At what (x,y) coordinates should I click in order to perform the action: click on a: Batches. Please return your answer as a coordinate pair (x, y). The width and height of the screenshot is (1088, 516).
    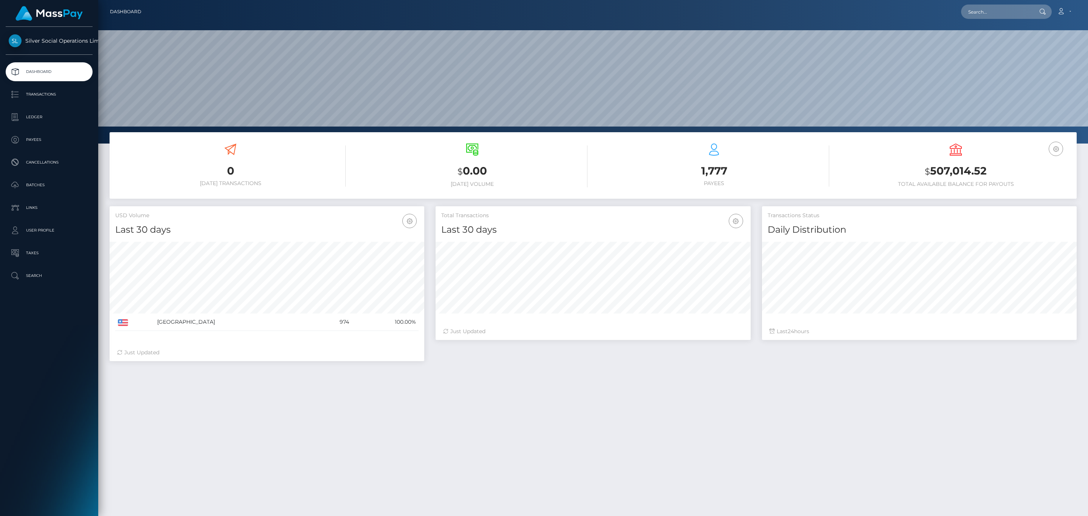
    Looking at the image, I should click on (49, 185).